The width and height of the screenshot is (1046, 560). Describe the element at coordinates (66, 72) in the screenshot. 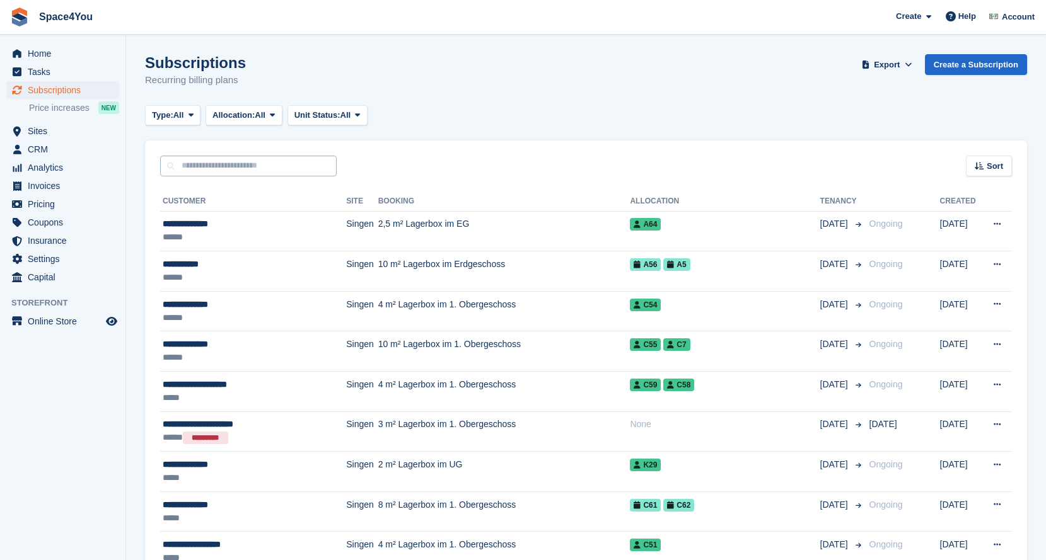

I see `span: Tasks` at that location.